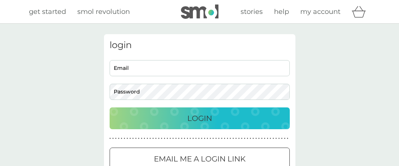 The height and width of the screenshot is (166, 399). What do you see at coordinates (200, 159) in the screenshot?
I see `p: Email me a login link` at bounding box center [200, 159].